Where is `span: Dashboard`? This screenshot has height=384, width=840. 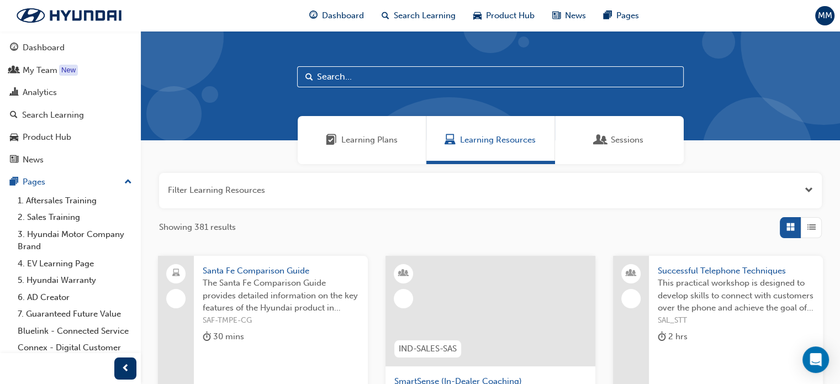 span: Dashboard is located at coordinates (343, 15).